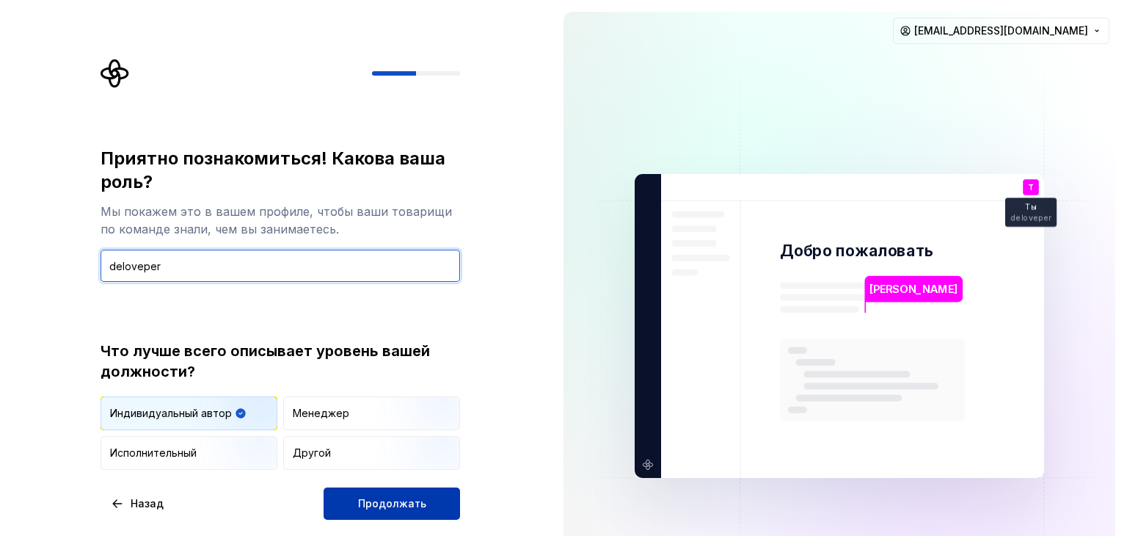 The image size is (1127, 536). Describe the element at coordinates (147, 503) in the screenshot. I see `font: Назад` at that location.